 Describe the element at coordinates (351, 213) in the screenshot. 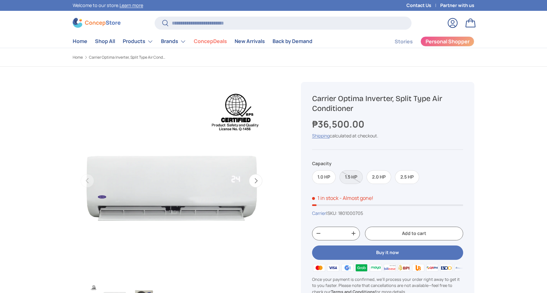

I see `span: 1801000705` at that location.